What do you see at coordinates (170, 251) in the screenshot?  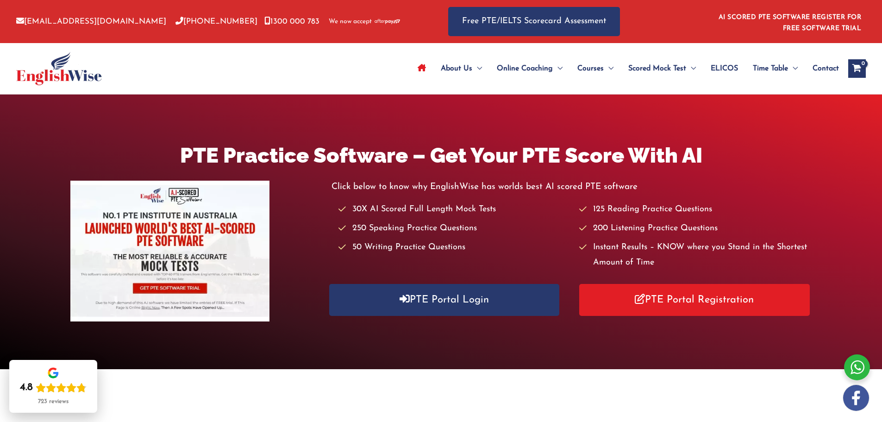 I see `img: pte-institute-main` at bounding box center [170, 251].